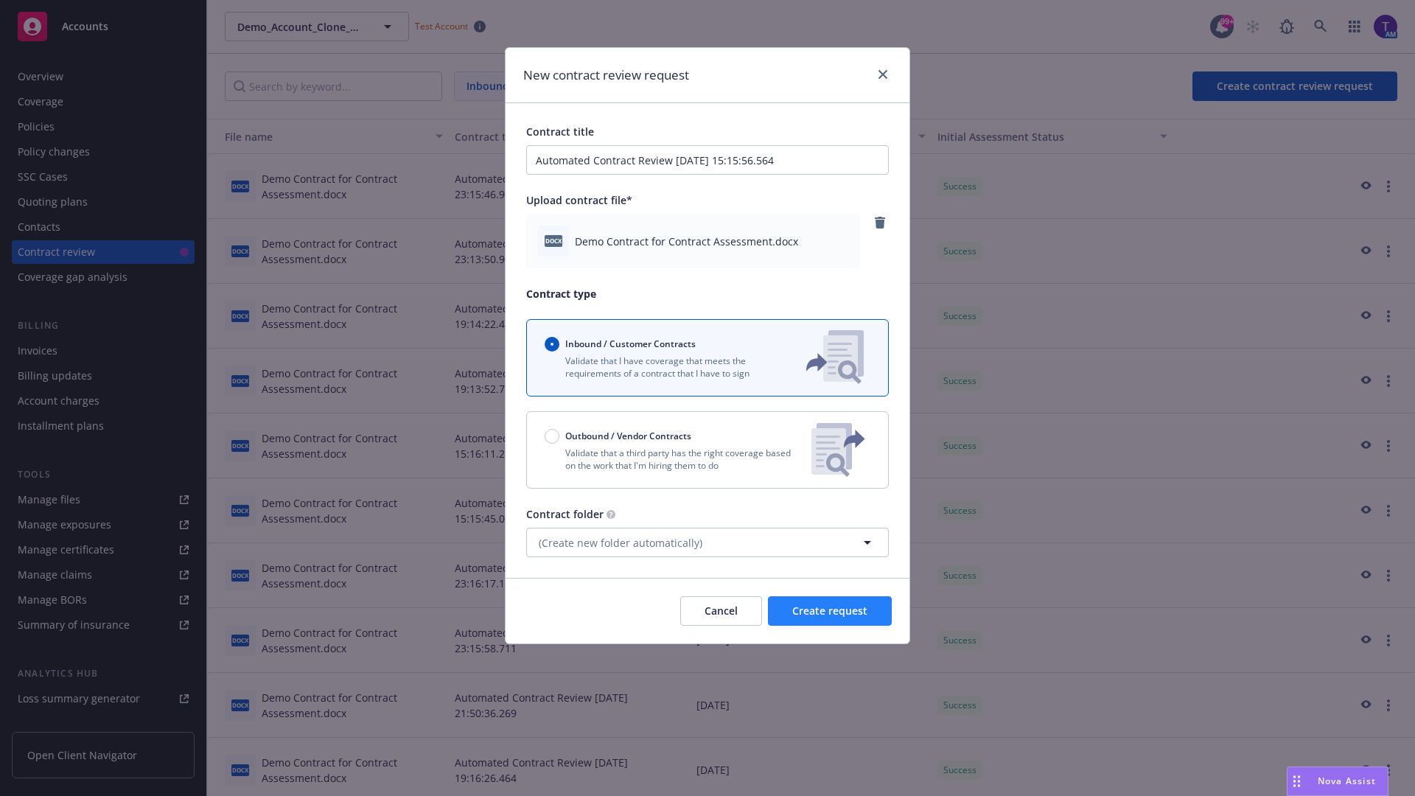 The image size is (1415, 796). Describe the element at coordinates (830, 611) in the screenshot. I see `button: Create request` at that location.